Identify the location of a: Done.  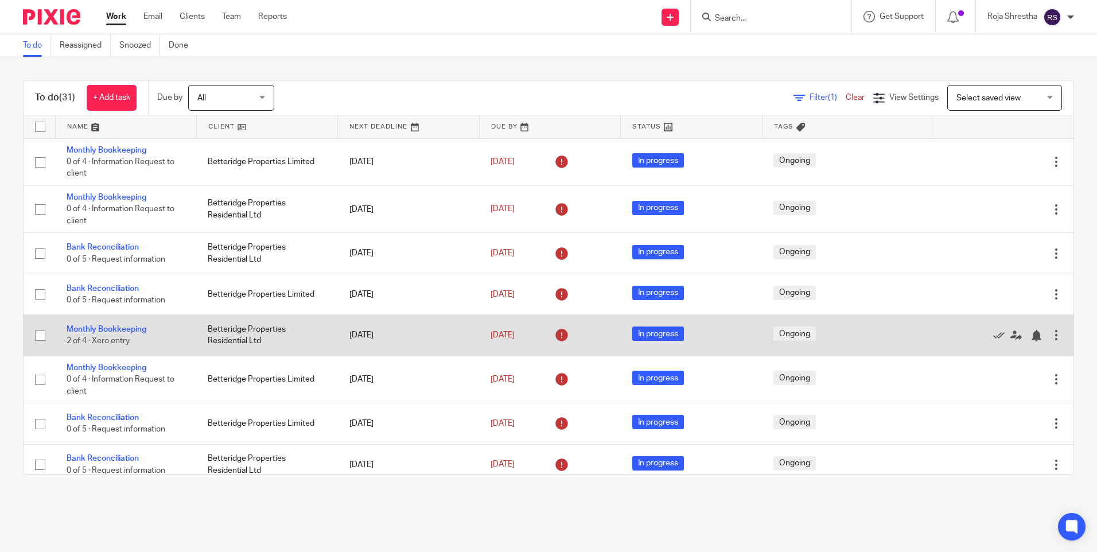
(182, 45).